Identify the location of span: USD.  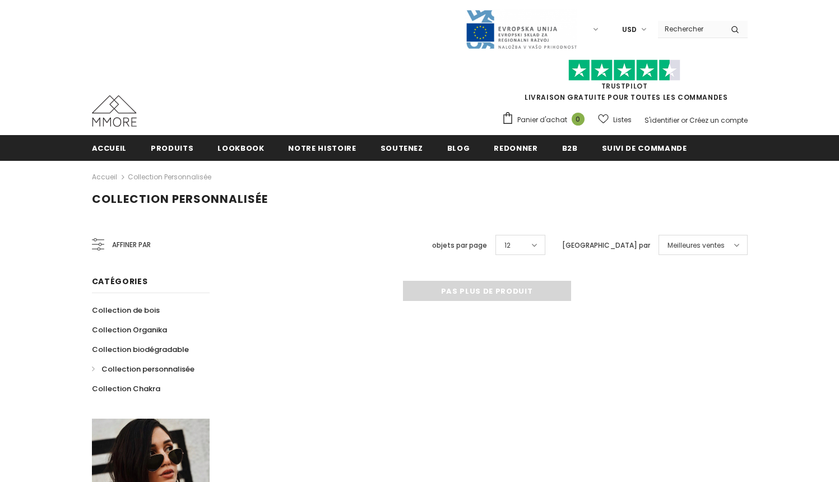
(630, 30).